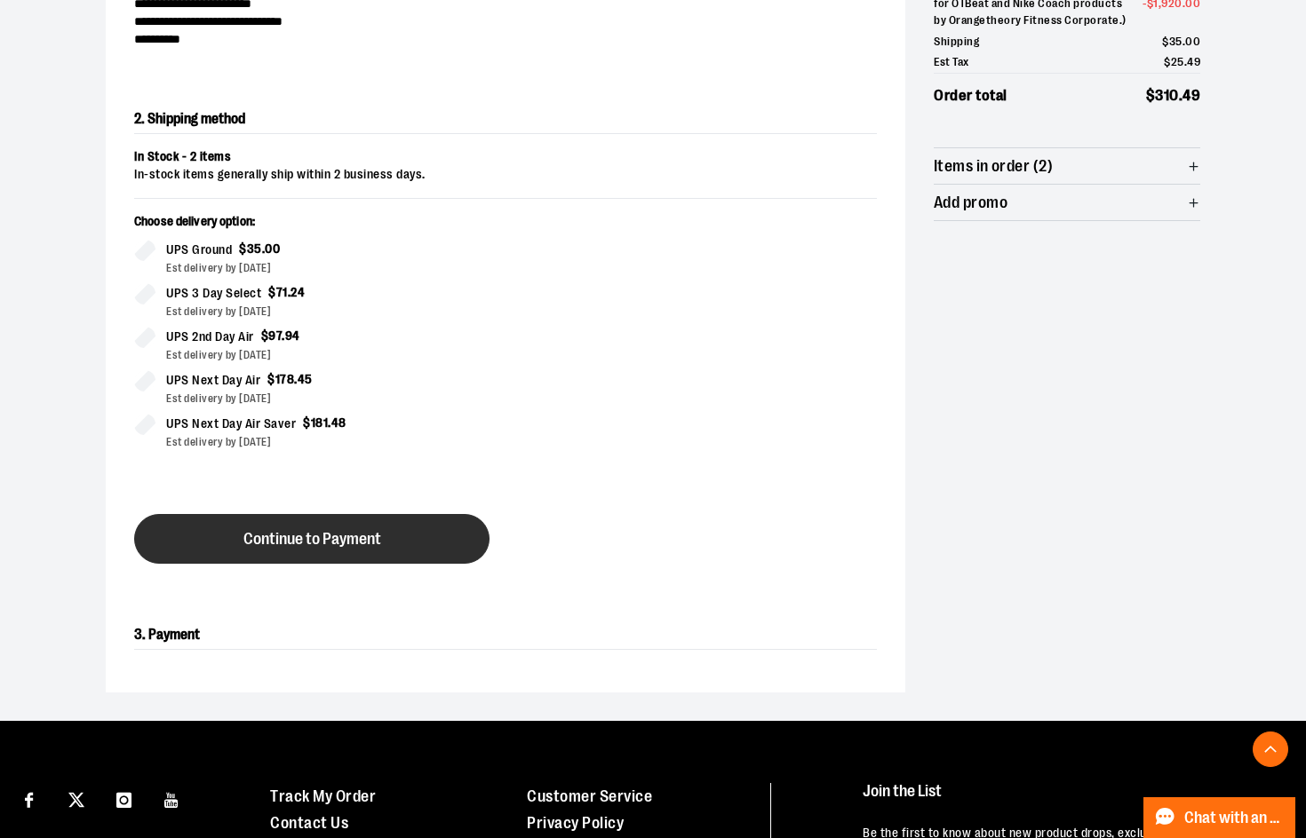  I want to click on div: In Stock - 2 items, so click(505, 157).